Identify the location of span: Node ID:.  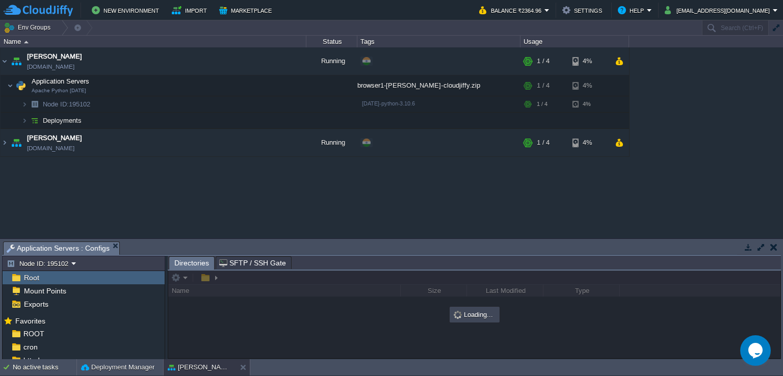
(56, 104).